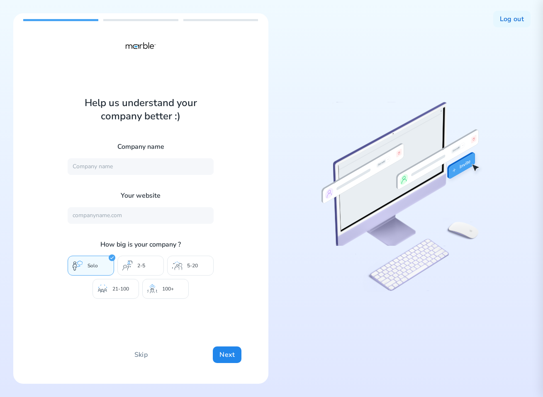 The image size is (543, 397). What do you see at coordinates (192, 266) in the screenshot?
I see `p: 5-20` at bounding box center [192, 266].